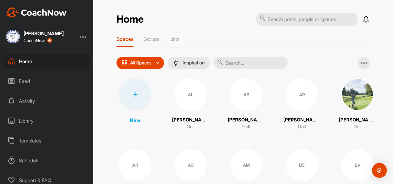  I want to click on div: AB, so click(246, 94).